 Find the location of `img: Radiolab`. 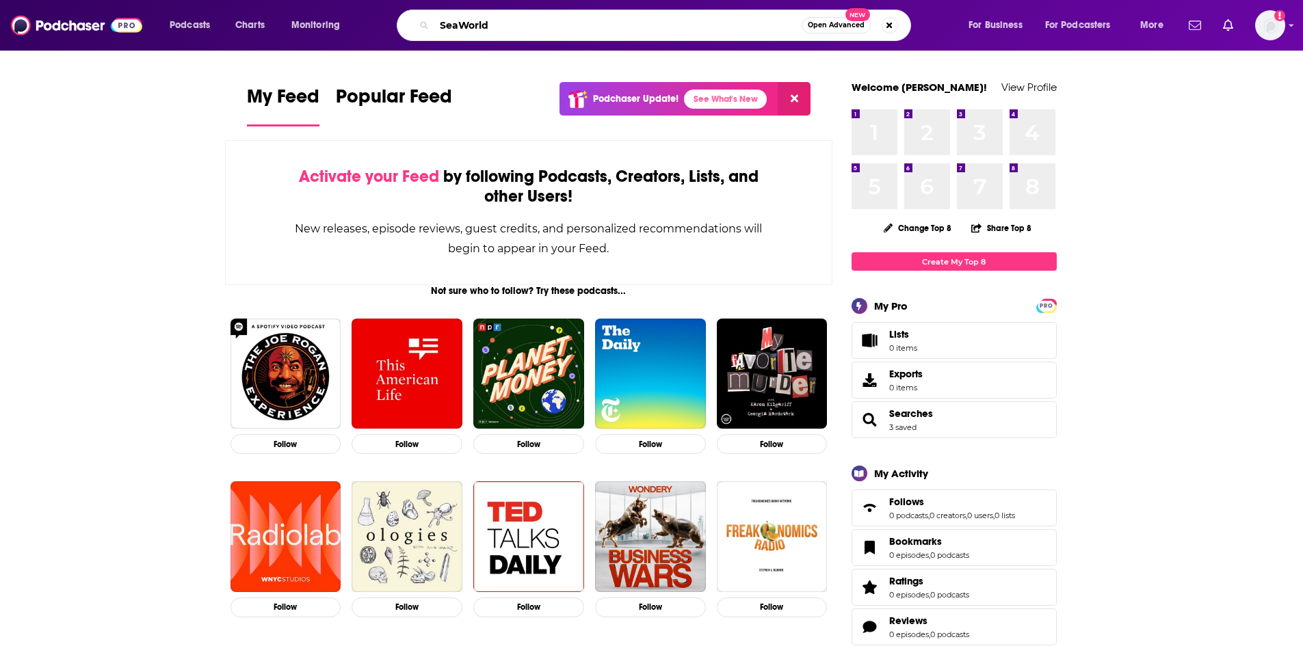

img: Radiolab is located at coordinates (286, 537).